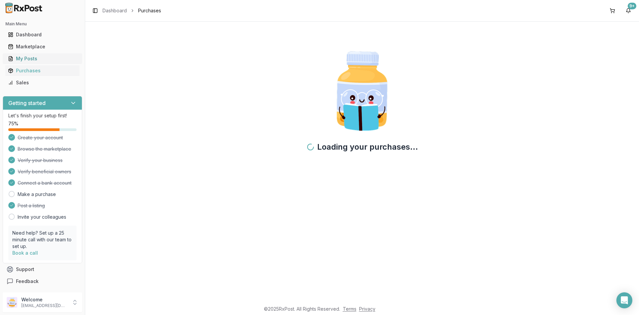 The width and height of the screenshot is (639, 315). I want to click on div: Dashboard, so click(42, 35).